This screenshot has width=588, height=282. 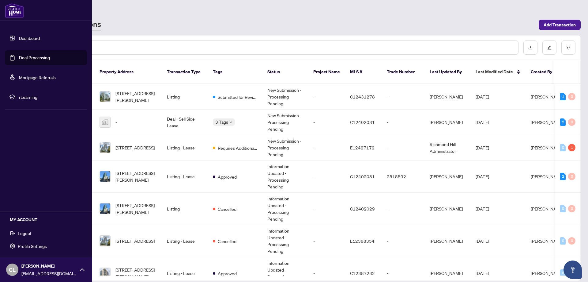 What do you see at coordinates (448, 147) in the screenshot?
I see `td: Richmond Hill Administrator` at bounding box center [448, 147].